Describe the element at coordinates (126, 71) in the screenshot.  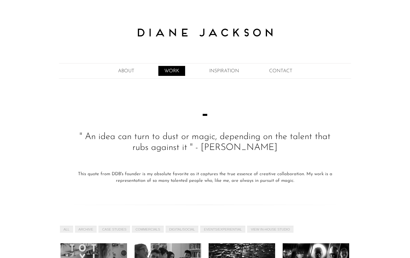
I see `a: ABOUT` at that location.